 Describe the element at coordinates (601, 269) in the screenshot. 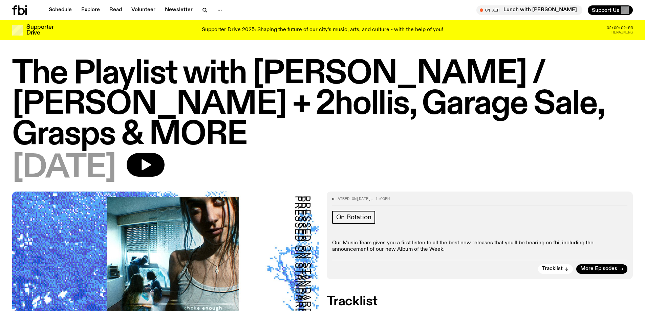

I see `a: More Episodes` at that location.